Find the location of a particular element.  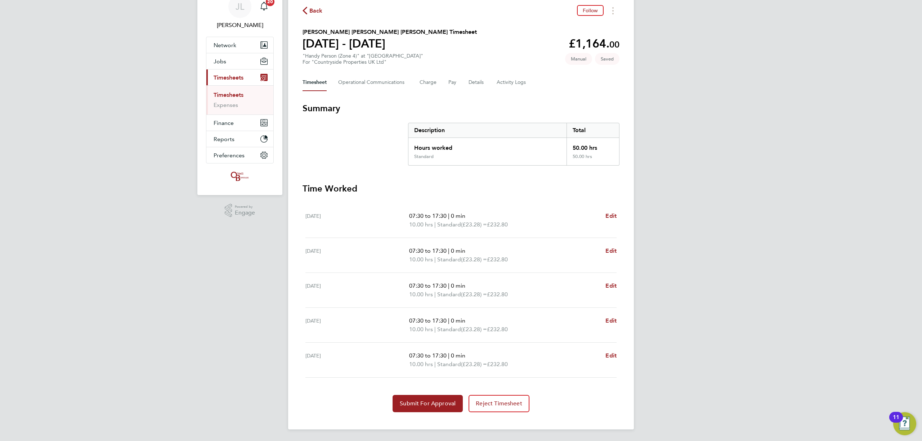

span: 00 is located at coordinates (614, 44).